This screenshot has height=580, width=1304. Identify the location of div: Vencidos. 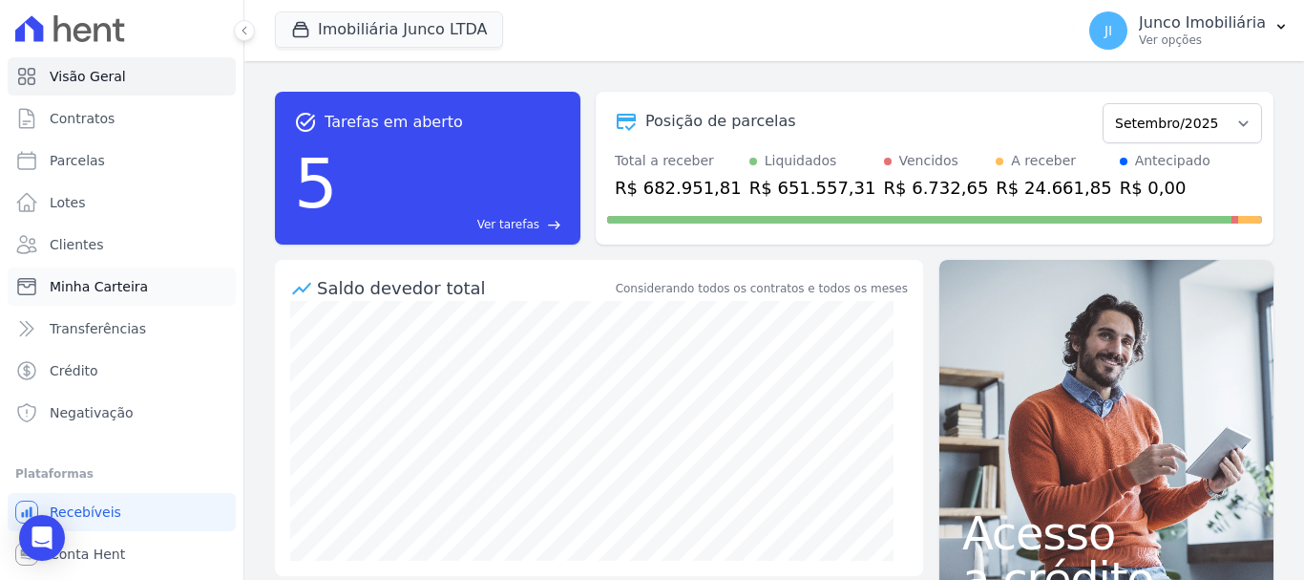
(929, 160).